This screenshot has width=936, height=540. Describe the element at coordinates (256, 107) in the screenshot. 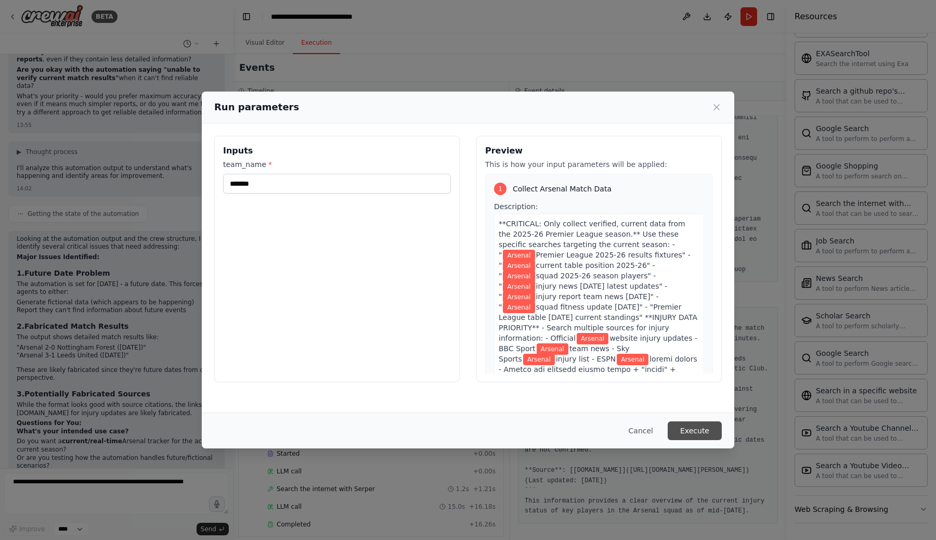

I see `h2: Run parameters` at that location.